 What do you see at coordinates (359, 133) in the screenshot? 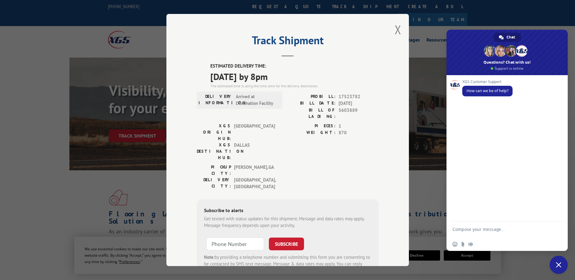
I see `span: 870` at bounding box center [359, 133].